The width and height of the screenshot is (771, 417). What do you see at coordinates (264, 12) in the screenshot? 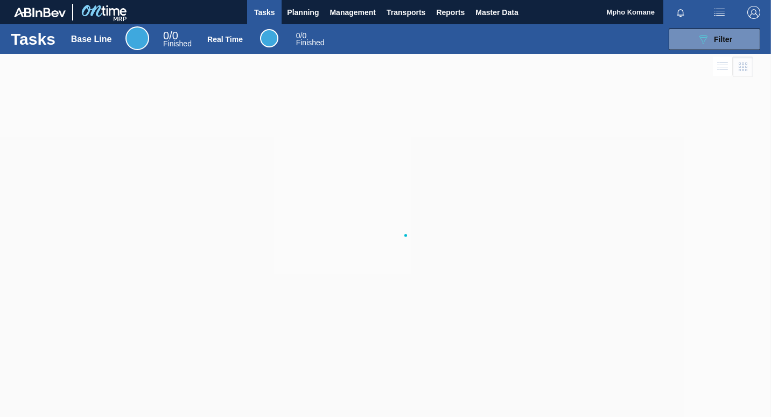
I see `span: Tasks` at bounding box center [264, 12].